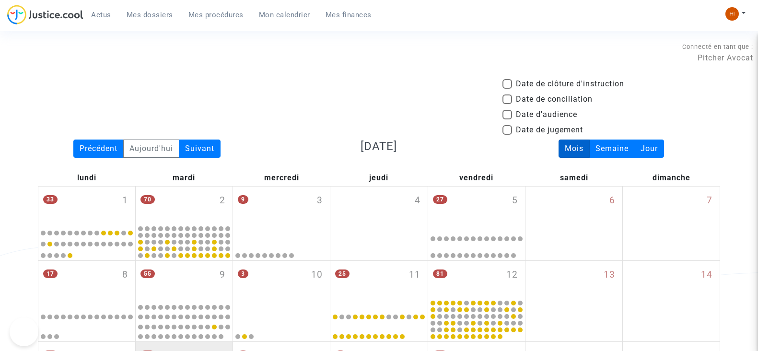  Describe the element at coordinates (101, 15) in the screenshot. I see `span: Actus` at that location.